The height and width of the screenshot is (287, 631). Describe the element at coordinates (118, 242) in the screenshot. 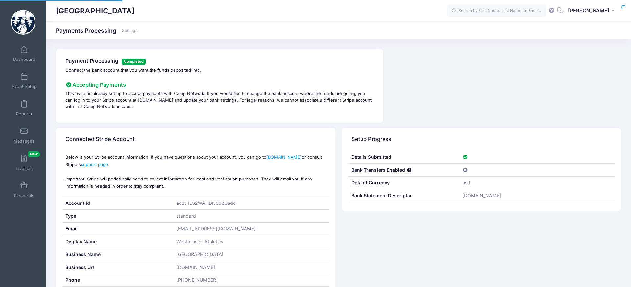

I see `div: Display Name` at that location.